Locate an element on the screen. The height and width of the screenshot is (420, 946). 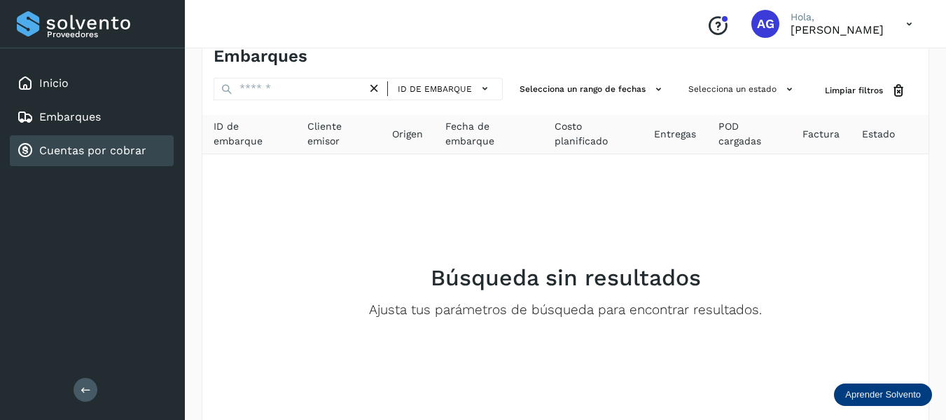
span: Cliente emisor is located at coordinates (338, 134).